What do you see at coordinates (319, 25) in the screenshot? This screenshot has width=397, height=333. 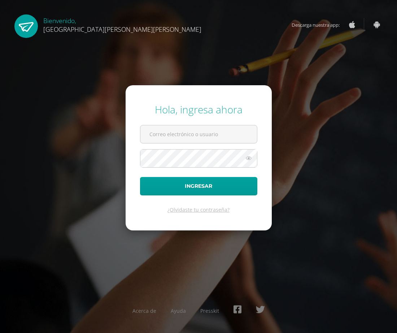 I see `span: Descarga nuestra app:` at bounding box center [319, 25].